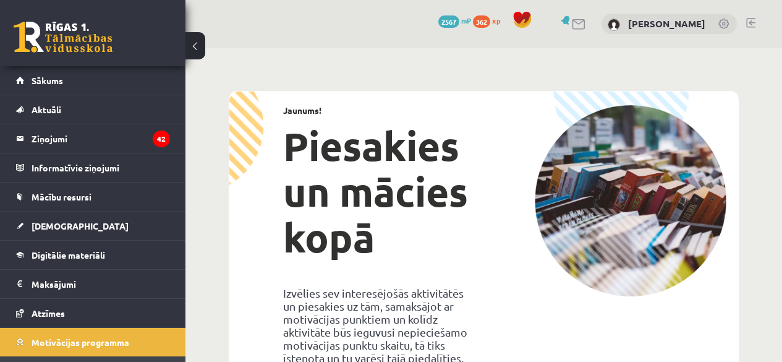  What do you see at coordinates (68, 255) in the screenshot?
I see `span: Digitālie materiāli` at bounding box center [68, 255].